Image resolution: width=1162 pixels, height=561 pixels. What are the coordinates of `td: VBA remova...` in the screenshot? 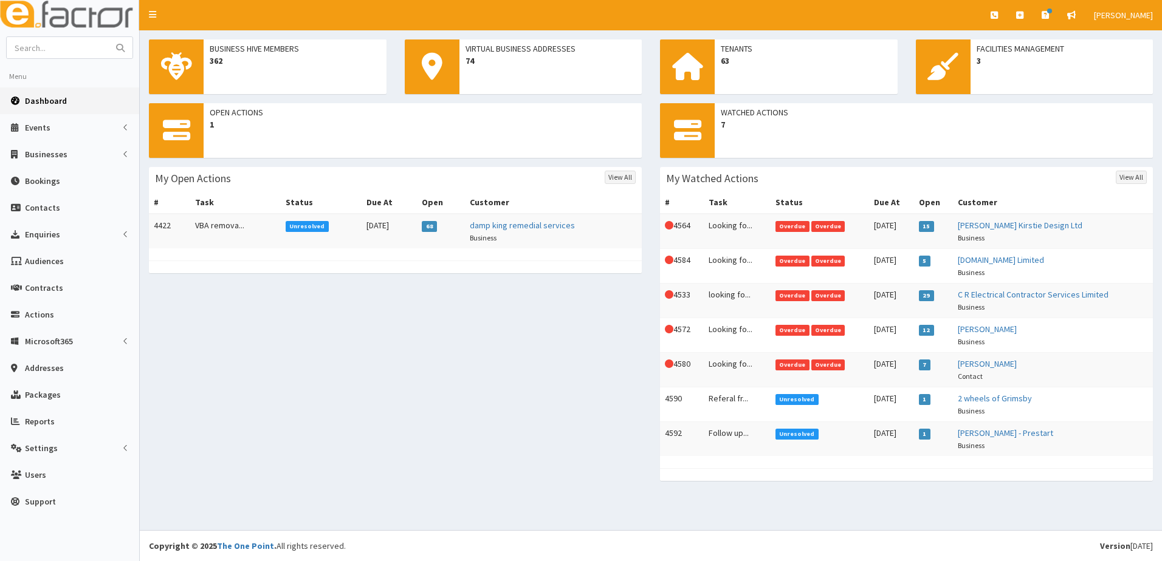 It's located at (235, 231).